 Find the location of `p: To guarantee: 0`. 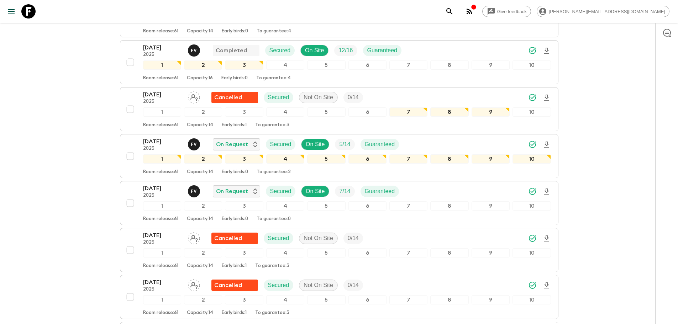

p: To guarantee: 0 is located at coordinates (274, 219).